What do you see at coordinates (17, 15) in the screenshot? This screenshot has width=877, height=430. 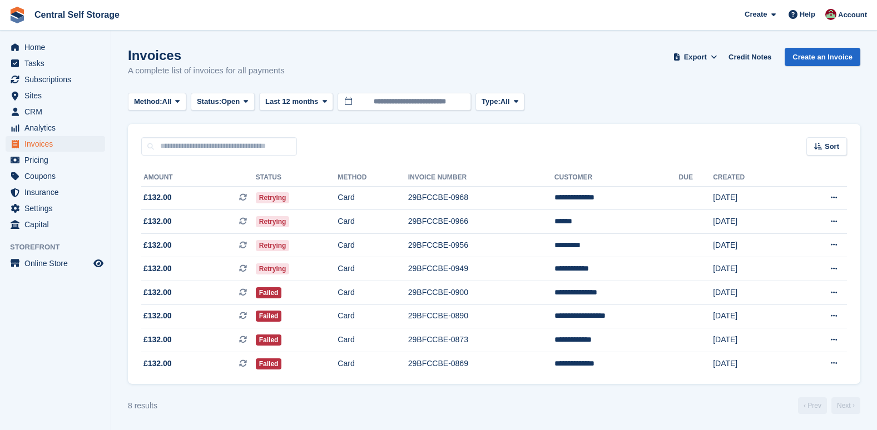 I see `img: stora-icon-8386f47178a22dfd0bd8f6a31ec36ba5ce8667c1dd55bd0f319d3a0aa187defe.svg` at bounding box center [17, 15].